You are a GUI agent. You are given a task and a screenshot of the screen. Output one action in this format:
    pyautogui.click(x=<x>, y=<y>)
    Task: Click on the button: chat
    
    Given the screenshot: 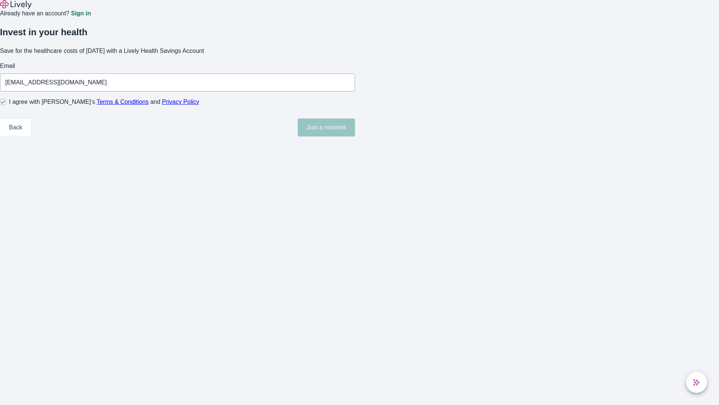 What is the action you would take?
    pyautogui.click(x=697, y=382)
    